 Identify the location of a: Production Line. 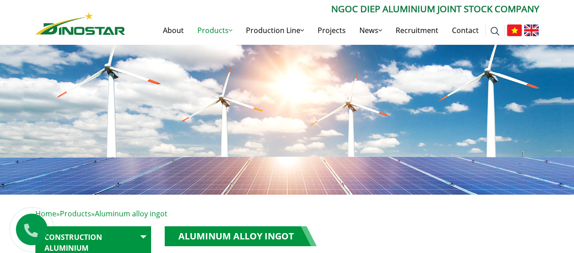
(275, 30).